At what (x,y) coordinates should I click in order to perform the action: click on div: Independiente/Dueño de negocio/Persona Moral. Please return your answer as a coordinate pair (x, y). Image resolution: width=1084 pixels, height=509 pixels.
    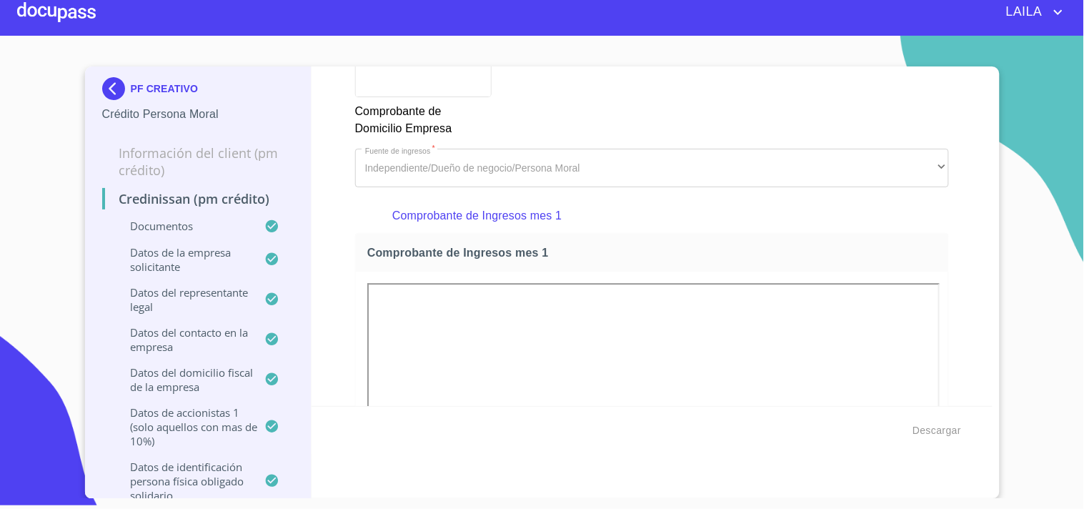
    Looking at the image, I should click on (652, 168).